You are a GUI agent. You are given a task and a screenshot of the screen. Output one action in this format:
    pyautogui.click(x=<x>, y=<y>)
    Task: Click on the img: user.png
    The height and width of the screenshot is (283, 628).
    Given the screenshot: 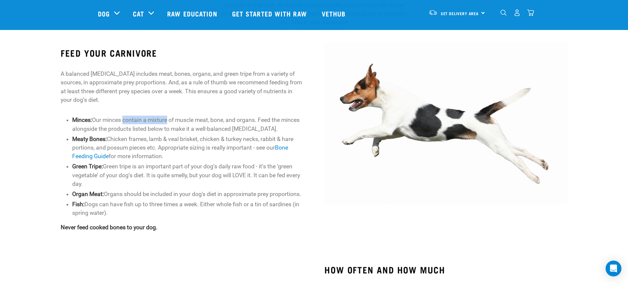 What is the action you would take?
    pyautogui.click(x=517, y=13)
    